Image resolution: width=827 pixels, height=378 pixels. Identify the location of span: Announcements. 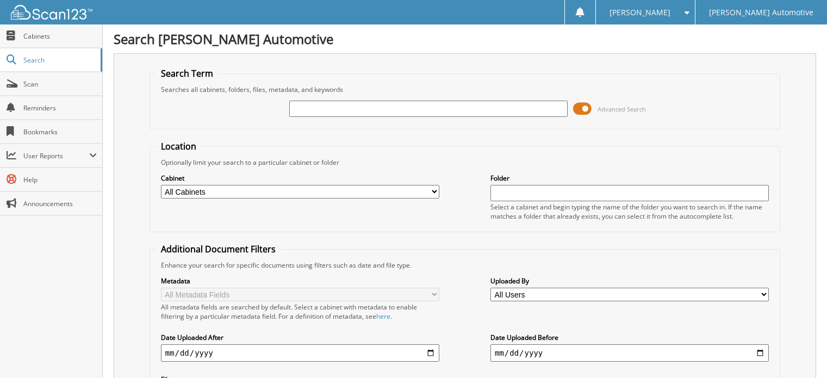
(60, 203).